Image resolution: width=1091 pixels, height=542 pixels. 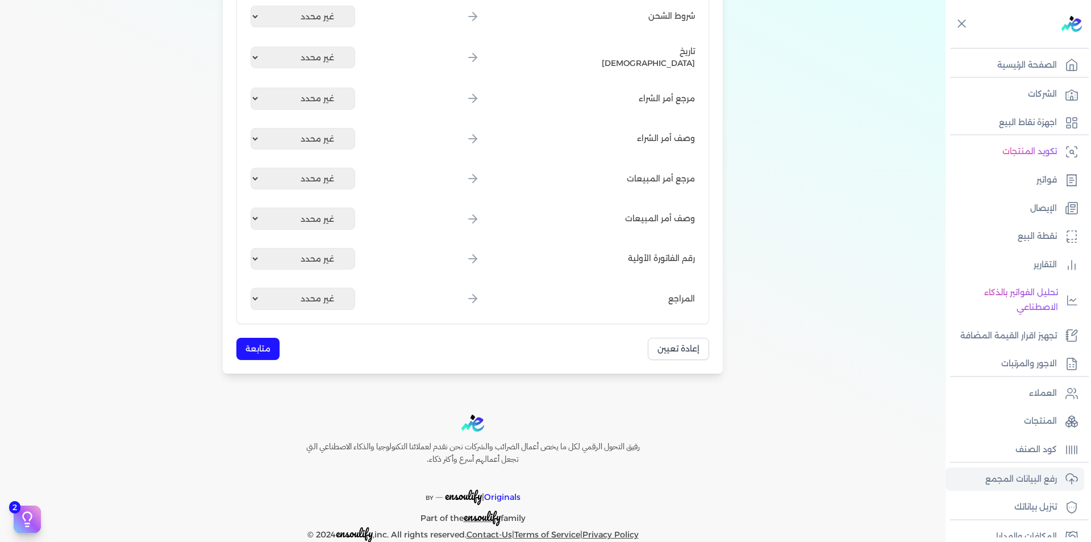 What do you see at coordinates (1036, 507) in the screenshot?
I see `p: تنزيل بياناتك` at bounding box center [1036, 507].